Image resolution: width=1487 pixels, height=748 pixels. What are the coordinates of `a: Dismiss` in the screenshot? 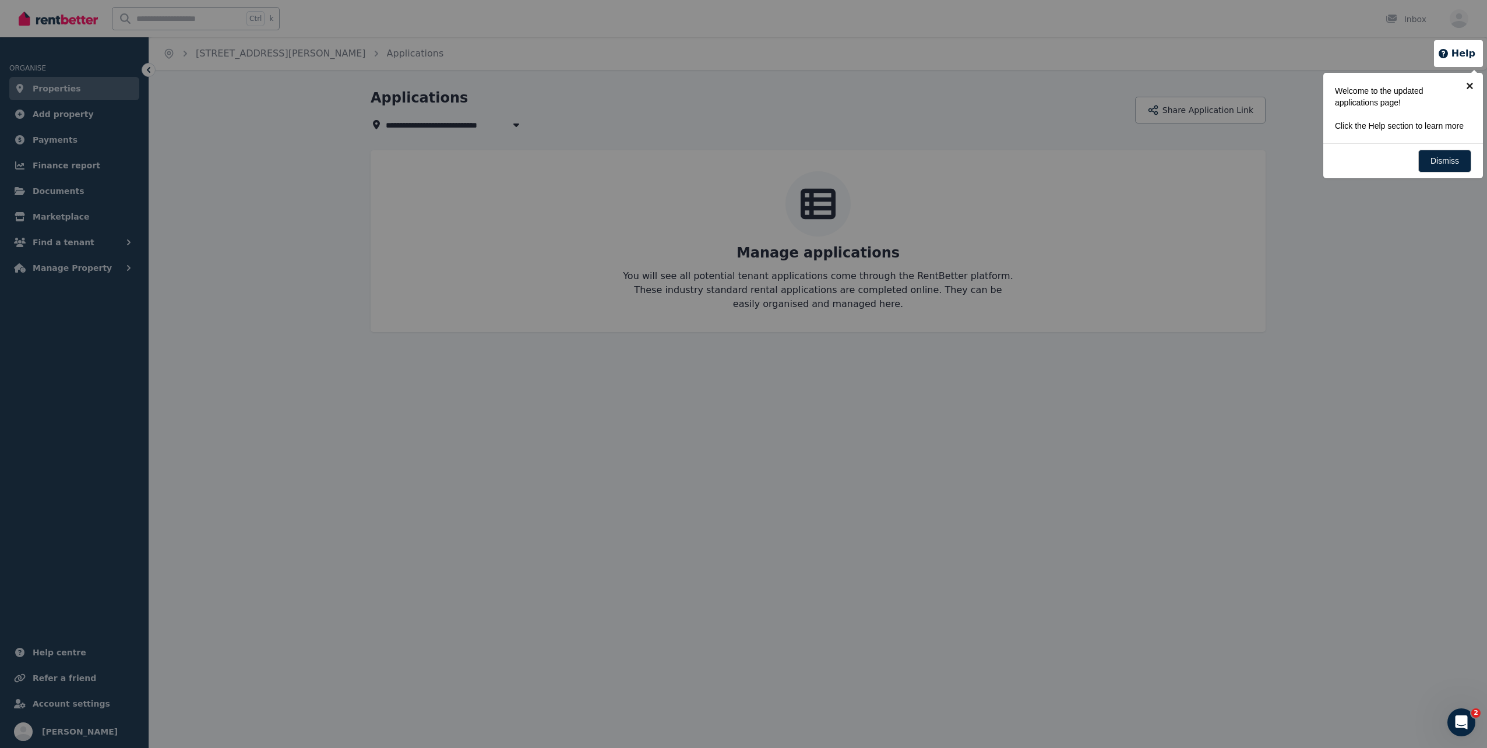 It's located at (1444, 161).